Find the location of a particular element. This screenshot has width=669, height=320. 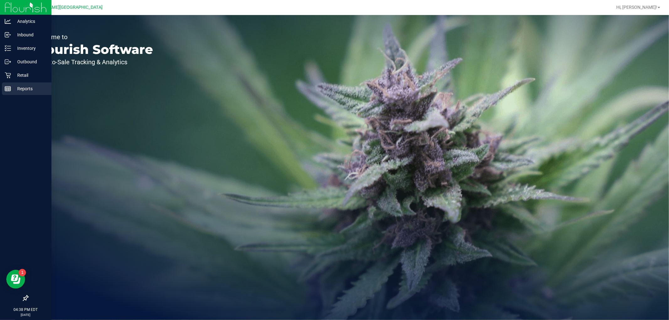

p: Analytics is located at coordinates (30, 21).